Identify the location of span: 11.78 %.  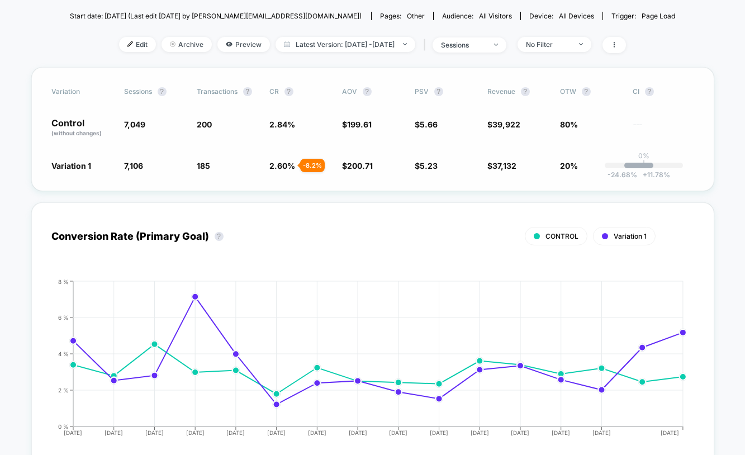
(653, 174).